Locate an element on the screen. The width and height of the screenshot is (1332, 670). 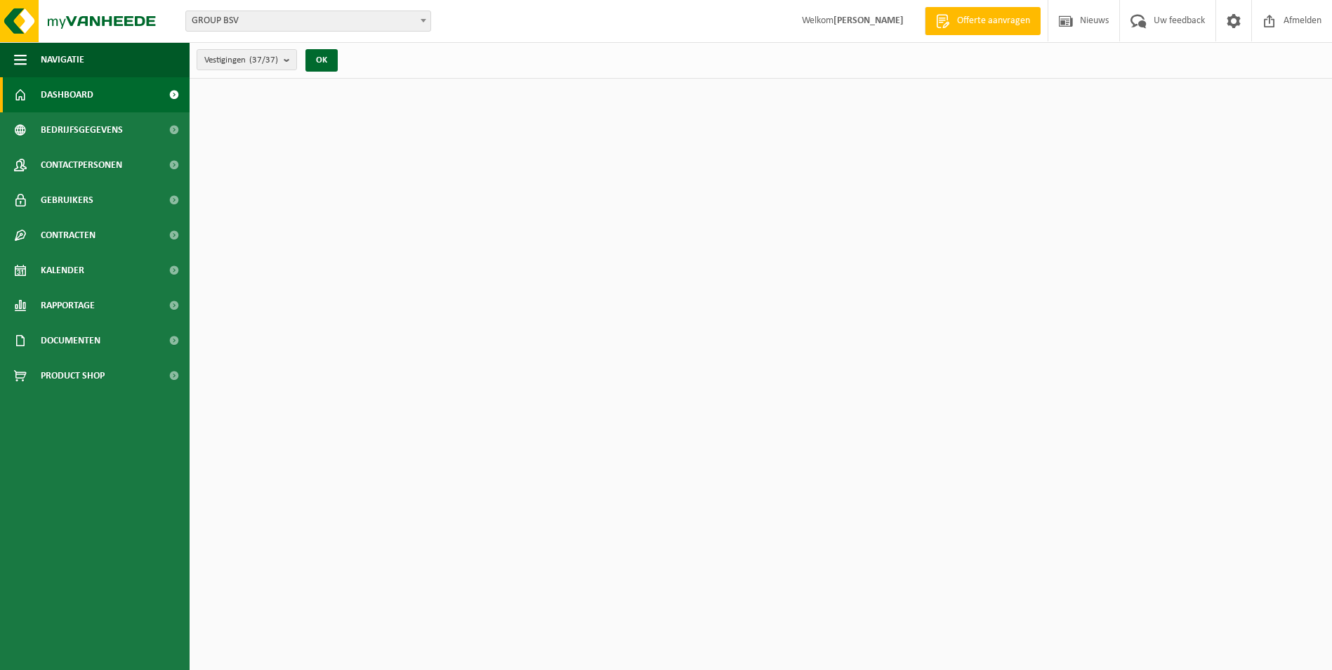
count: (37/37) is located at coordinates (263, 60).